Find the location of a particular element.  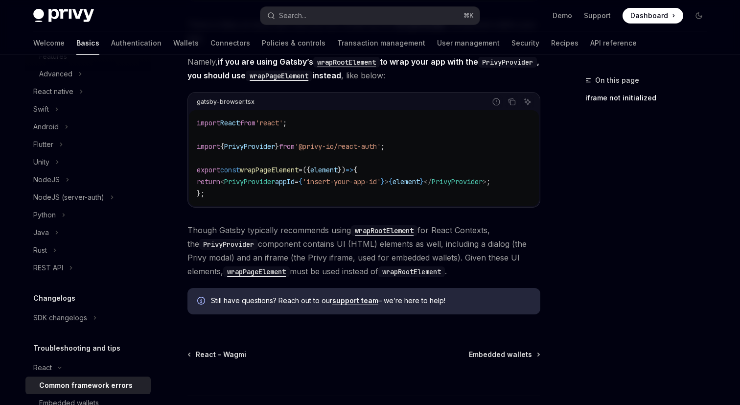

button: Copy the contents from the code block is located at coordinates (512, 102).